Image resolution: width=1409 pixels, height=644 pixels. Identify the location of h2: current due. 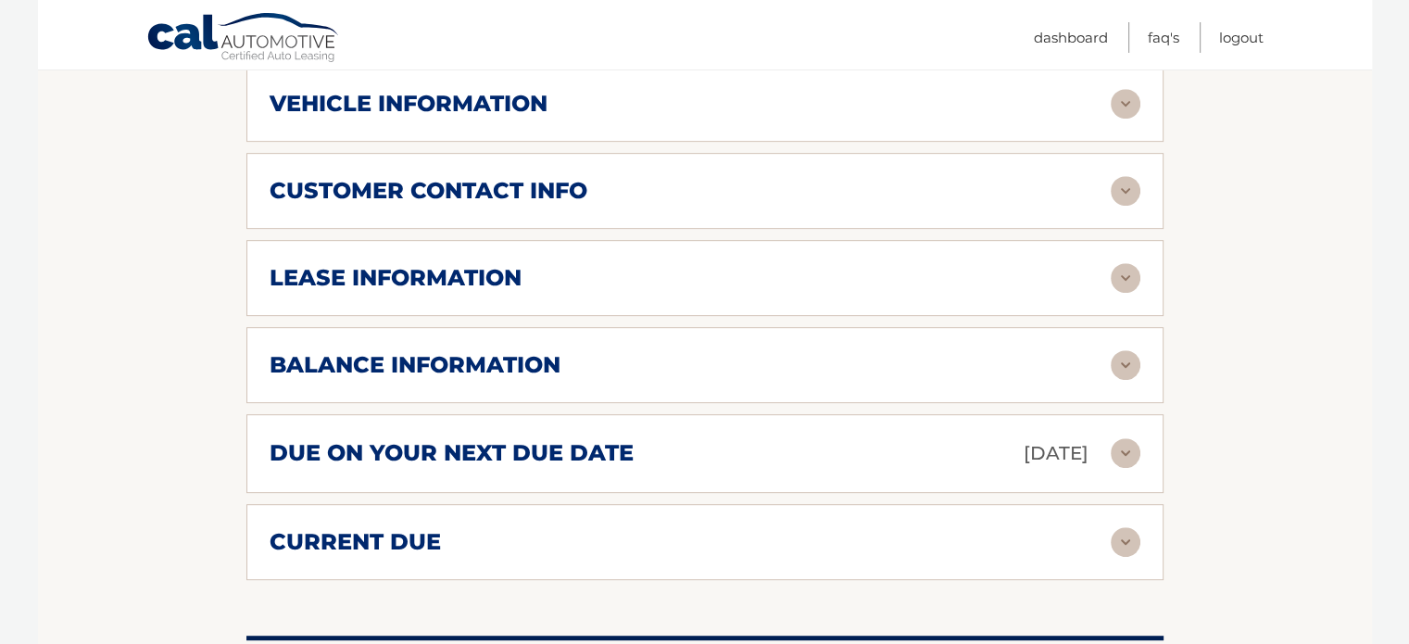
(355, 542).